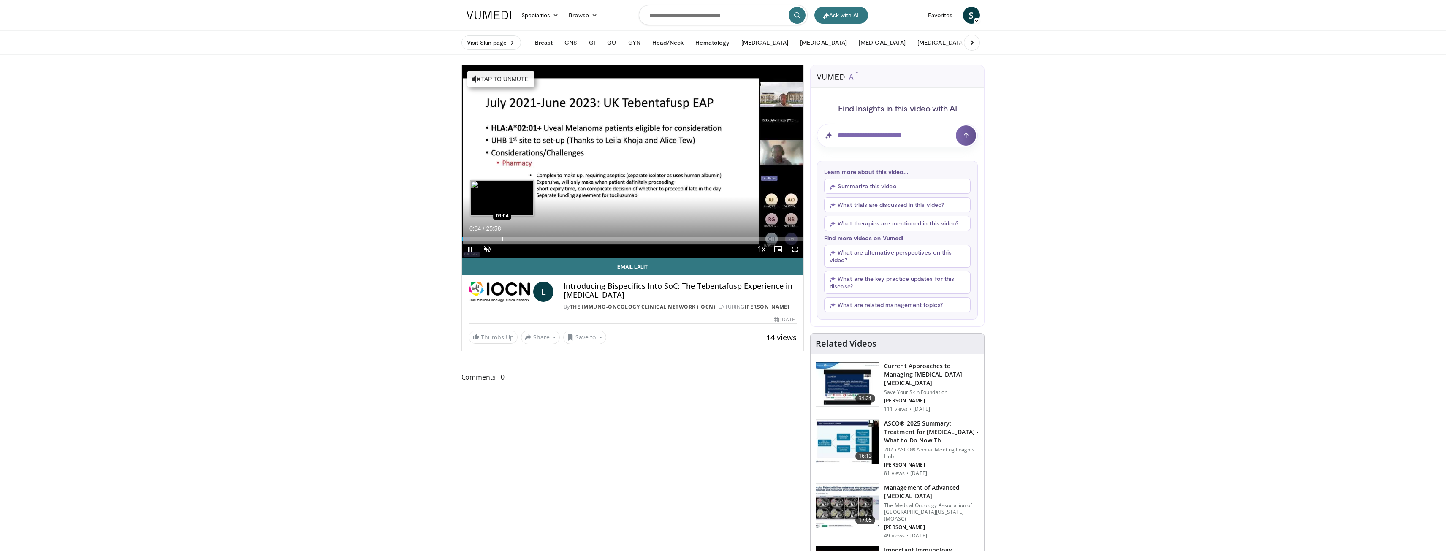 The width and height of the screenshot is (1446, 551). What do you see at coordinates (848, 384) in the screenshot?
I see `img: 7f375f9b-8df1-4896-b0e8-08a8f5743cc4.150x105_q85_crop-smart_upscale.jpg` at bounding box center [848, 384].